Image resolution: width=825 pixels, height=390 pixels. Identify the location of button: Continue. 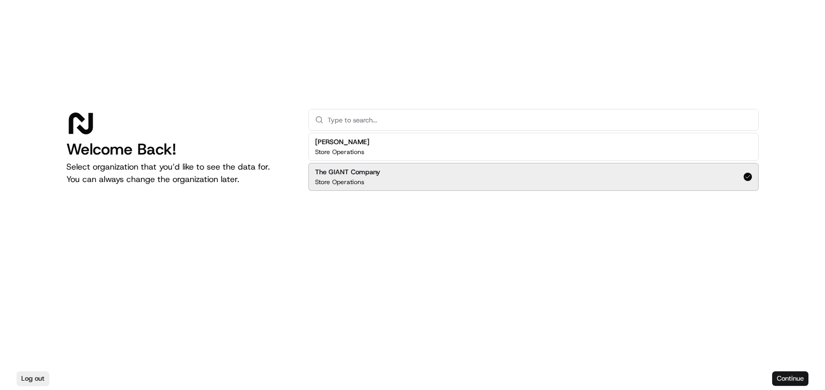
(790, 378).